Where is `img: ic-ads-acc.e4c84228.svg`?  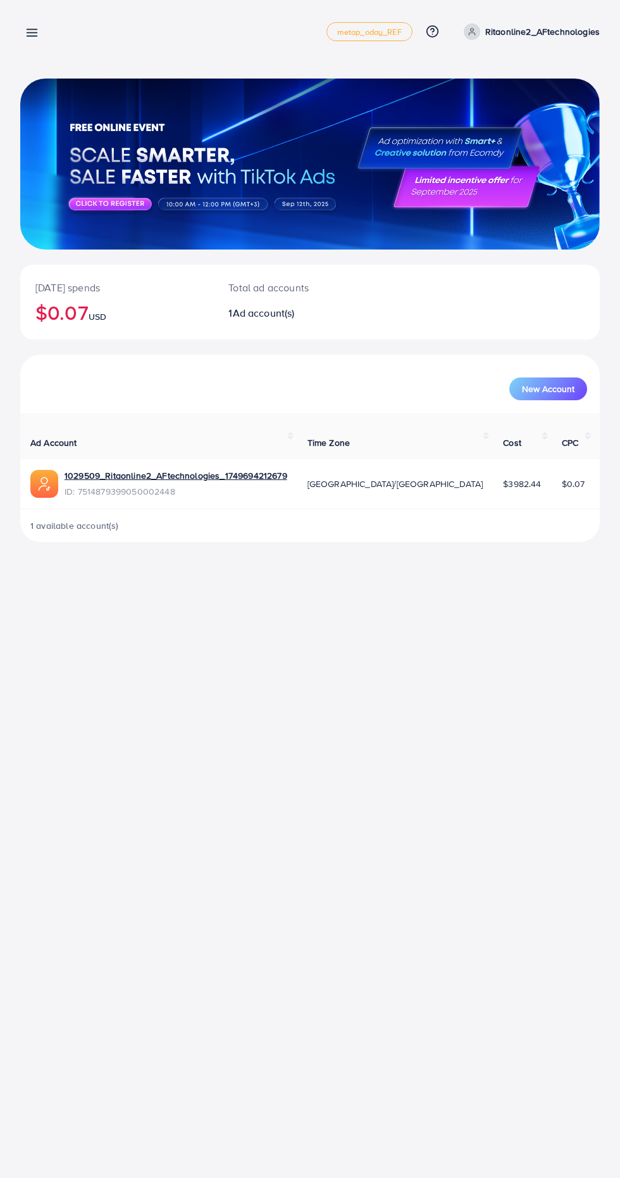
img: ic-ads-acc.e4c84228.svg is located at coordinates (44, 484).